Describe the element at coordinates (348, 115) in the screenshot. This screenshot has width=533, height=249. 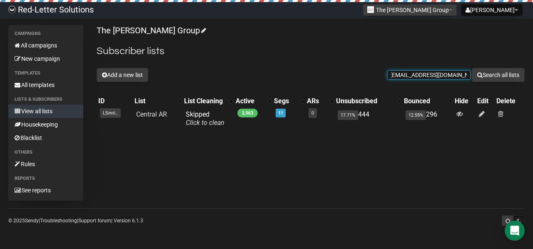
I see `span: 17.71%` at that location.